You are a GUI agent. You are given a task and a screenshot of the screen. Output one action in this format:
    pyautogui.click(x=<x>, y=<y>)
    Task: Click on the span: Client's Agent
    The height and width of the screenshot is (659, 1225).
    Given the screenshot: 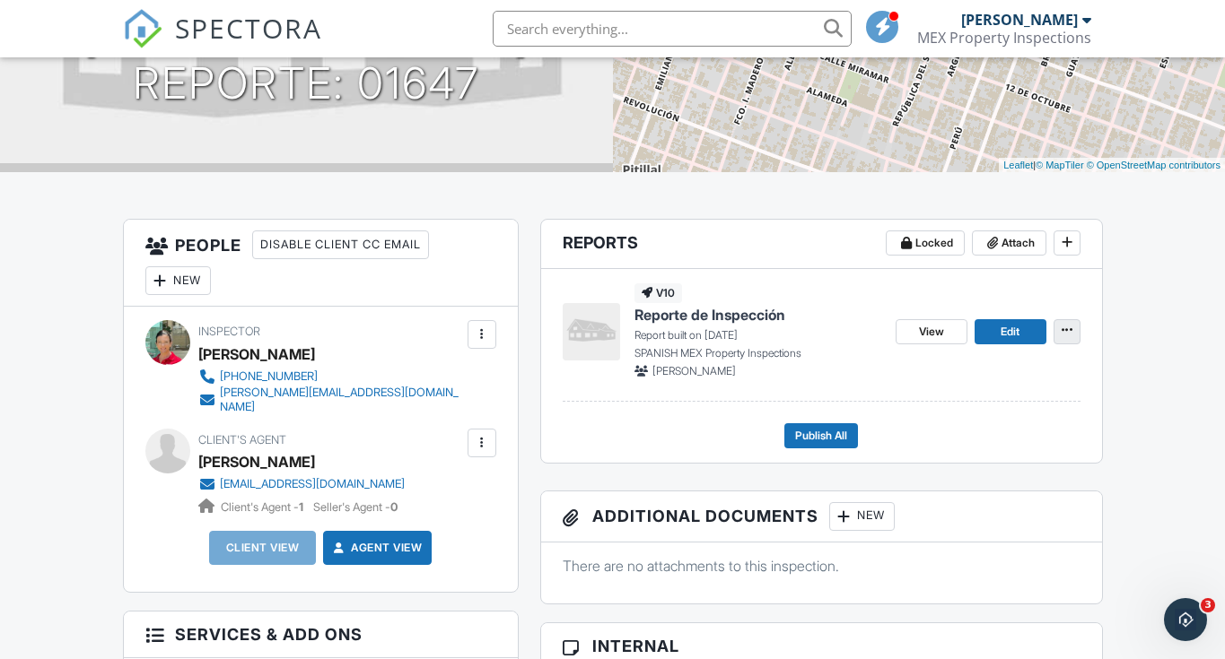 What is the action you would take?
    pyautogui.click(x=242, y=440)
    